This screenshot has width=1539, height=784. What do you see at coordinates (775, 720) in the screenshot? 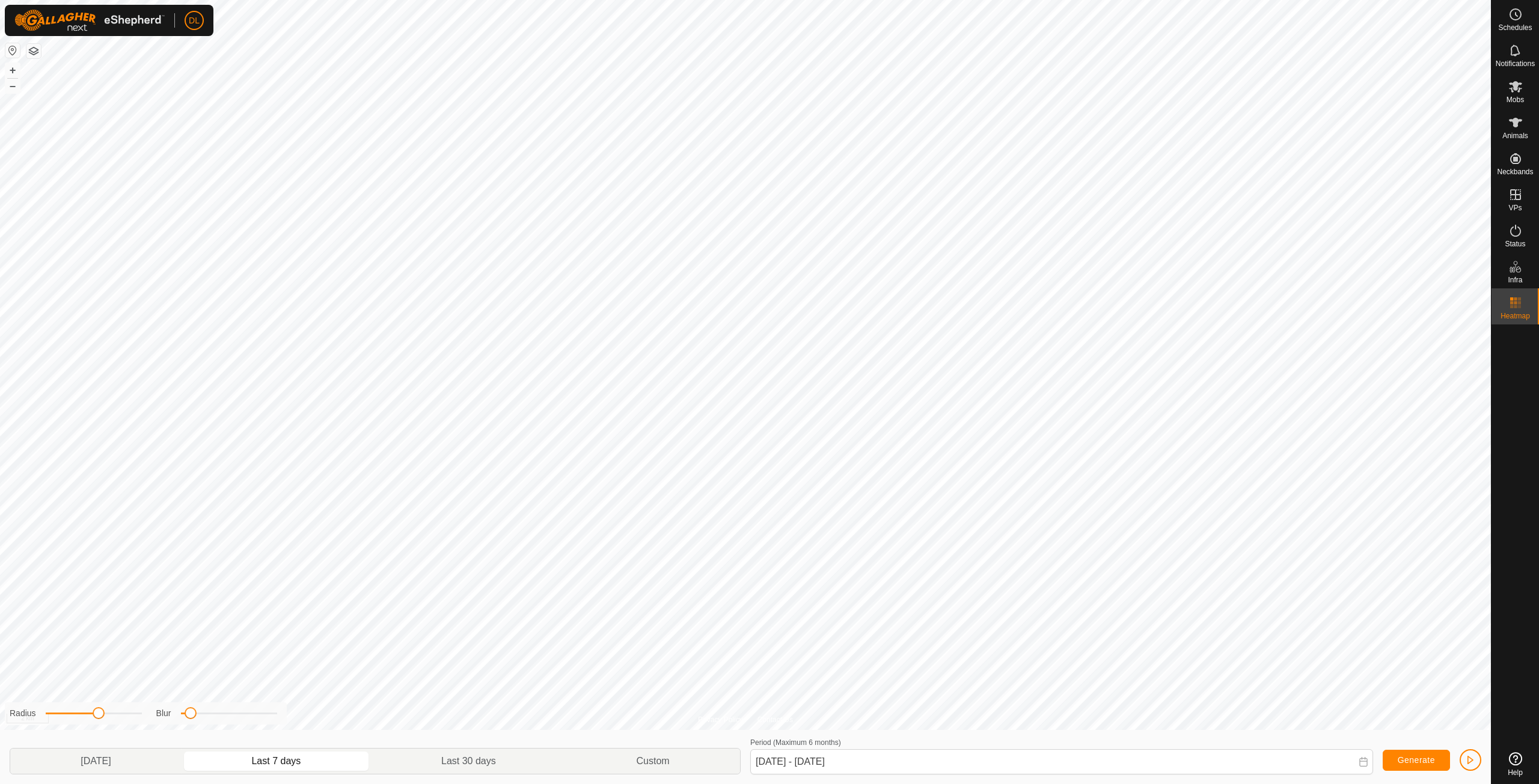
I see `a: Contact Us` at bounding box center [775, 720].